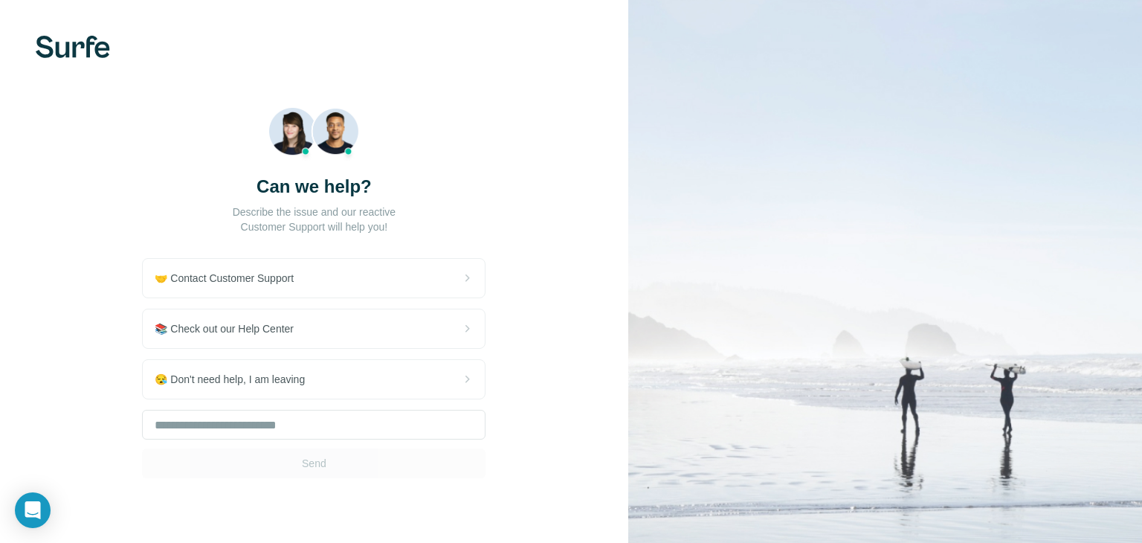 Image resolution: width=1142 pixels, height=543 pixels. Describe the element at coordinates (314, 135) in the screenshot. I see `img: Beach Photo` at that location.